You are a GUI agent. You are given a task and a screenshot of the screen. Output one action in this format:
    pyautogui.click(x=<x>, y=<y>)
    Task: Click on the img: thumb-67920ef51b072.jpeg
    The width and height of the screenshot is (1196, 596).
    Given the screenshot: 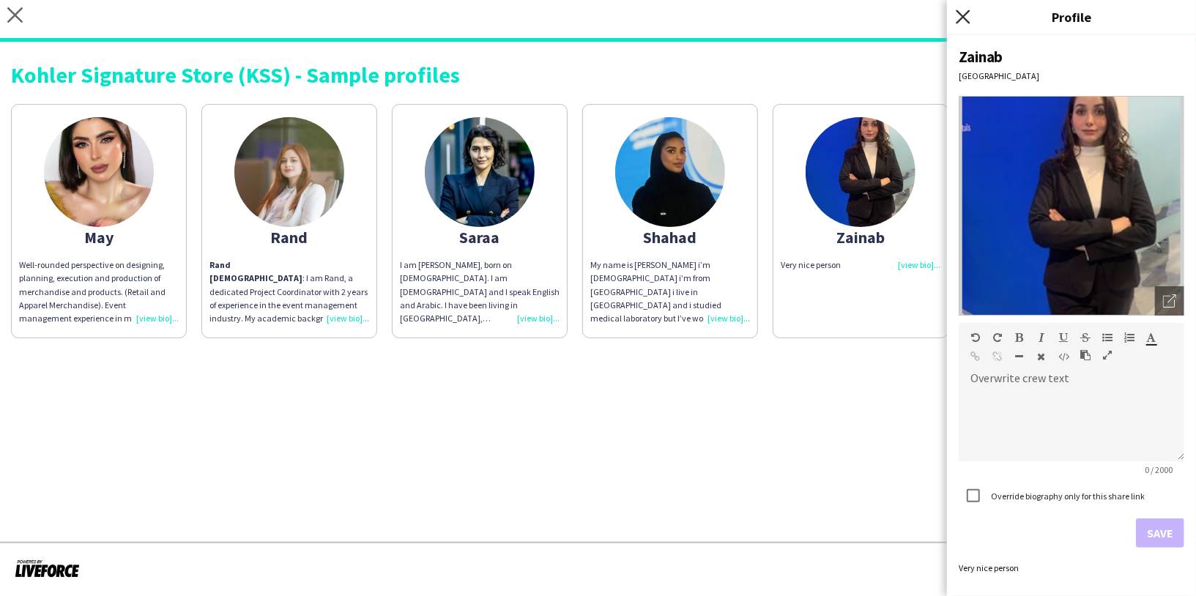 What is the action you would take?
    pyautogui.click(x=670, y=172)
    